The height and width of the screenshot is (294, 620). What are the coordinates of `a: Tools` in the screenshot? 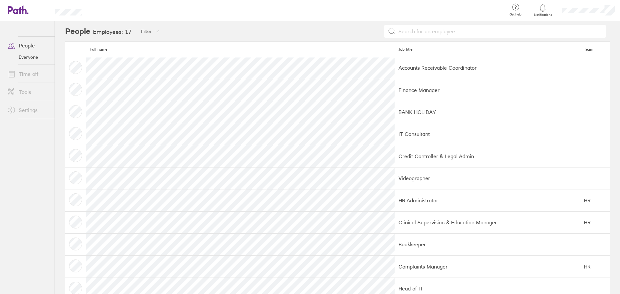 It's located at (28, 92).